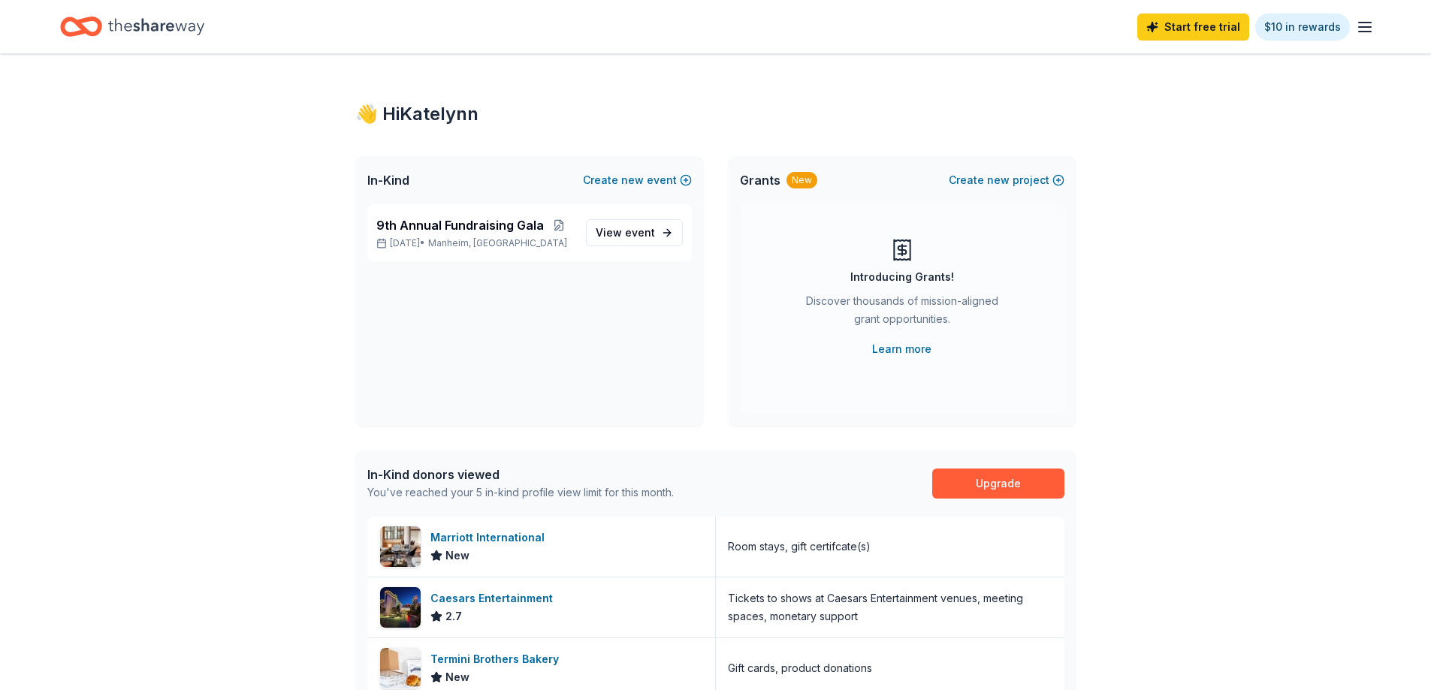  Describe the element at coordinates (460, 225) in the screenshot. I see `span: 9th Annual Fundraising Gala` at that location.